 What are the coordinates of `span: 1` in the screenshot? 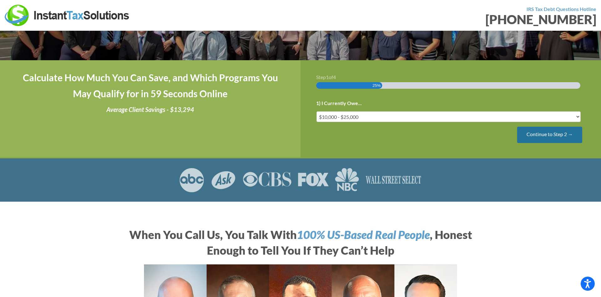 It's located at (327, 77).